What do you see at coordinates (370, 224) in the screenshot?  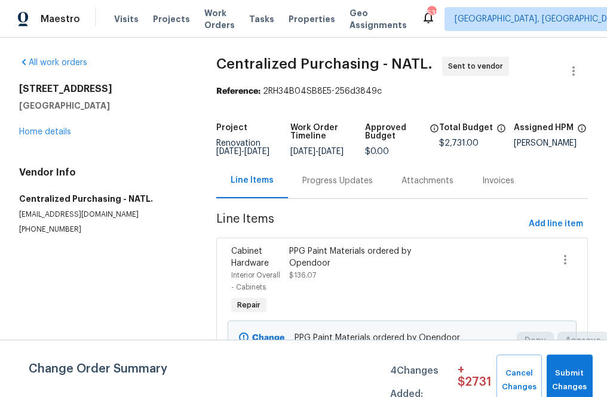 I see `span: Line Items` at bounding box center [370, 224].